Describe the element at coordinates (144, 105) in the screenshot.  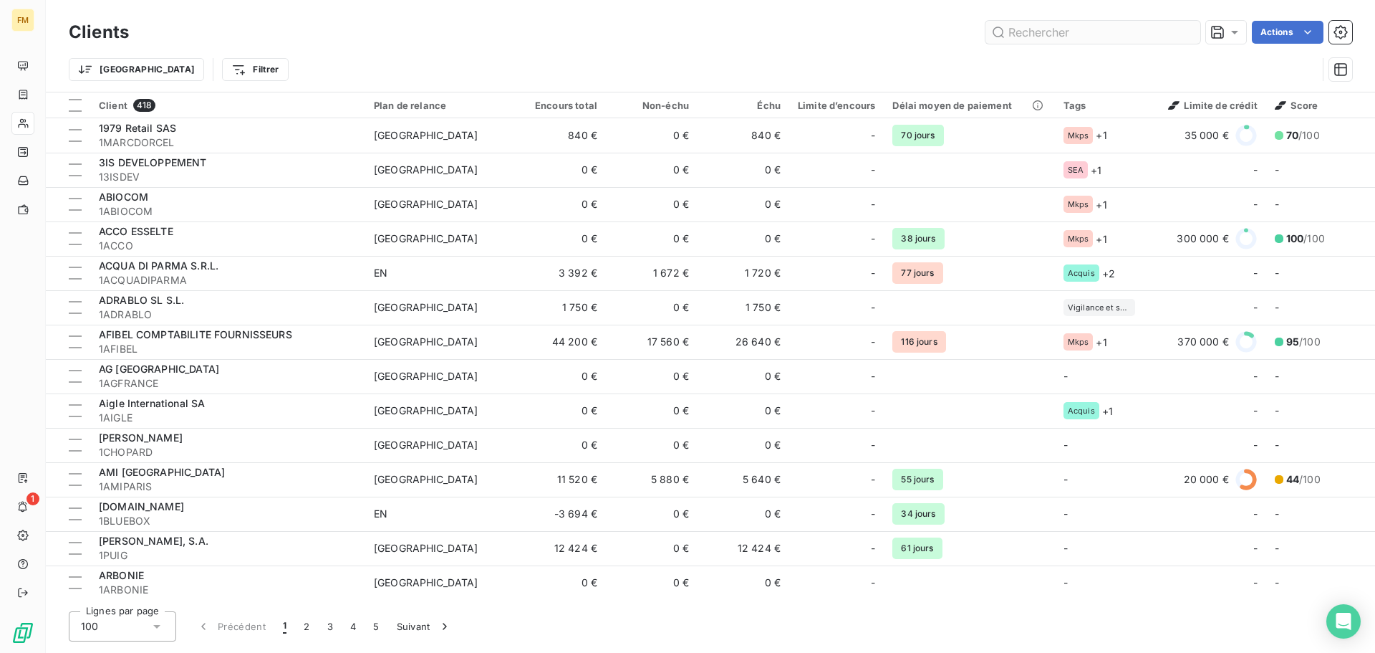
I see `span: 418` at that location.